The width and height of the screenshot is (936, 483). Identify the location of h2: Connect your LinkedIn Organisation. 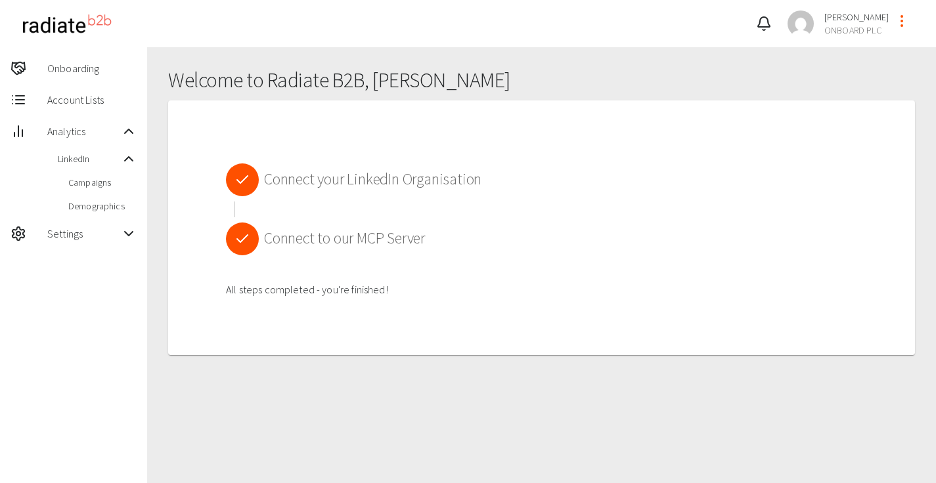
(372, 179).